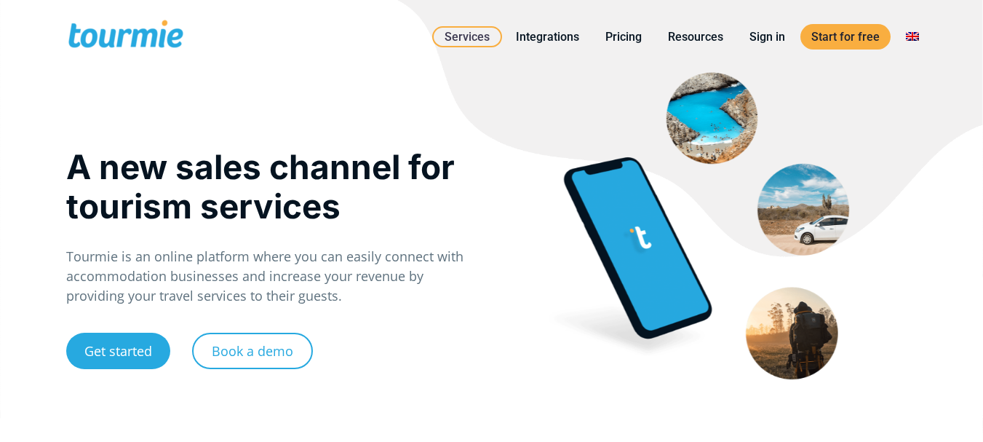 This screenshot has width=983, height=442. Describe the element at coordinates (253, 351) in the screenshot. I see `a: Book a demo` at that location.